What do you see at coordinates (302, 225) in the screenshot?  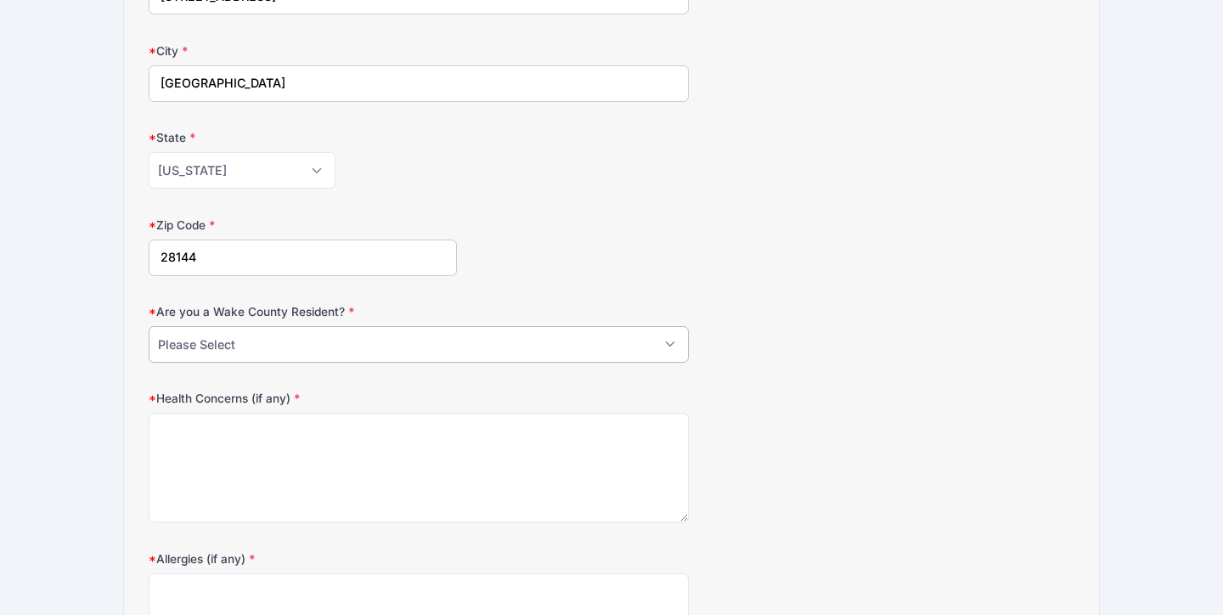 I see `label: Zip Code` at bounding box center [302, 225].